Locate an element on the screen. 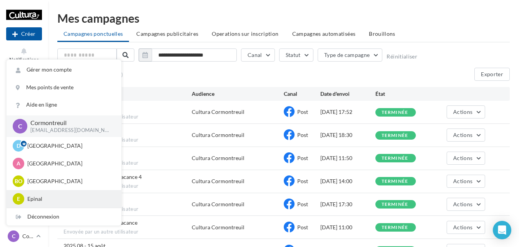 Image resolution: width=519 pixels, height=247 pixels. a: Gérer mon compte is located at coordinates (64, 70).